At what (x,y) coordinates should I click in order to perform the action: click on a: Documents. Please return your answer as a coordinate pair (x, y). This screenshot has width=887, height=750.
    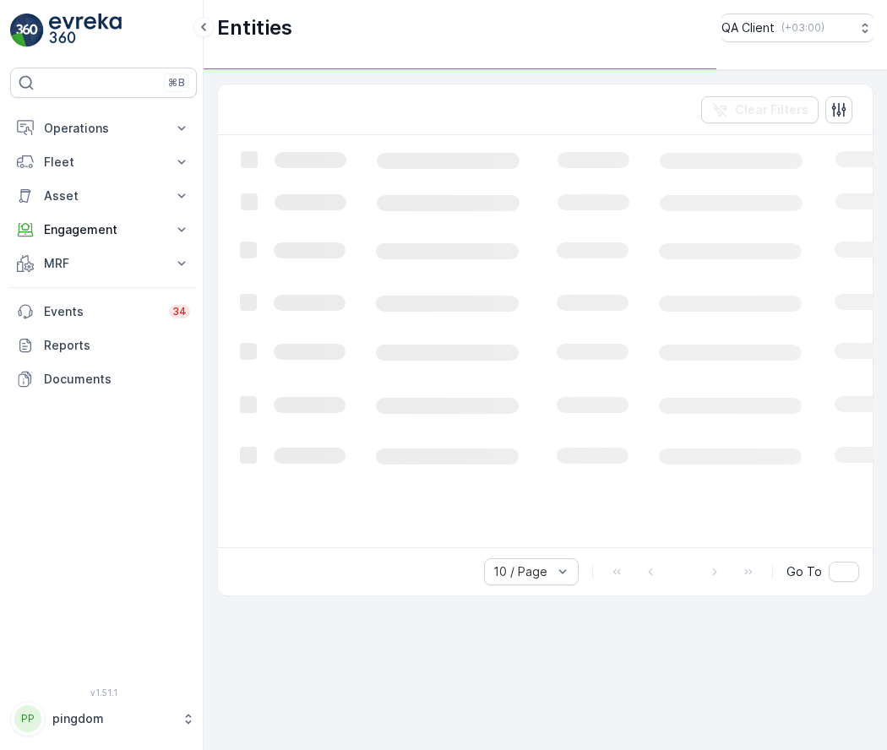
    Looking at the image, I should click on (103, 379).